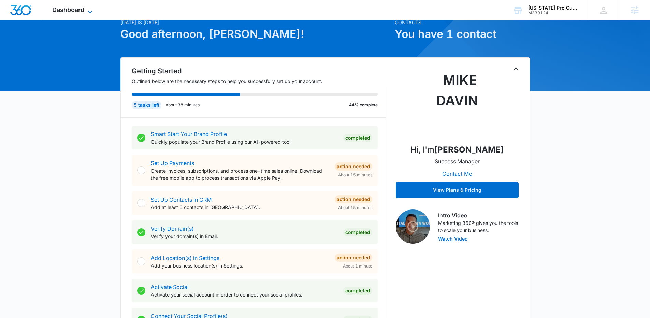 This screenshot has width=650, height=318. Describe the element at coordinates (453, 239) in the screenshot. I see `button: Watch Video` at that location.